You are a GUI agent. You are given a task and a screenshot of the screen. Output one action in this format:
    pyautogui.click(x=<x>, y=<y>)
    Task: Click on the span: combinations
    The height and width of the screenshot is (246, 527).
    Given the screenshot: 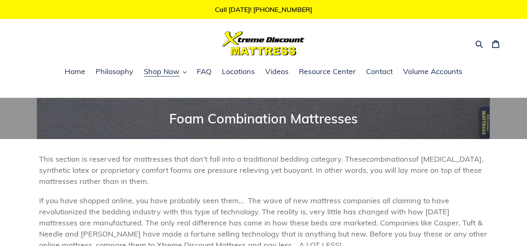 What is the action you would take?
    pyautogui.click(x=389, y=159)
    